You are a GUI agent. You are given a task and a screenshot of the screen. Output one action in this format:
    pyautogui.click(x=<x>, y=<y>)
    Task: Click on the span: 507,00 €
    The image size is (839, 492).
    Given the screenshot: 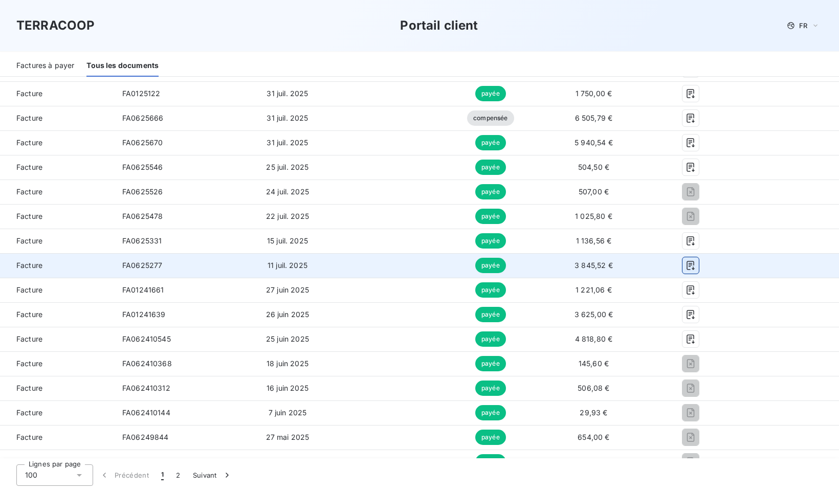 What is the action you would take?
    pyautogui.click(x=593, y=191)
    